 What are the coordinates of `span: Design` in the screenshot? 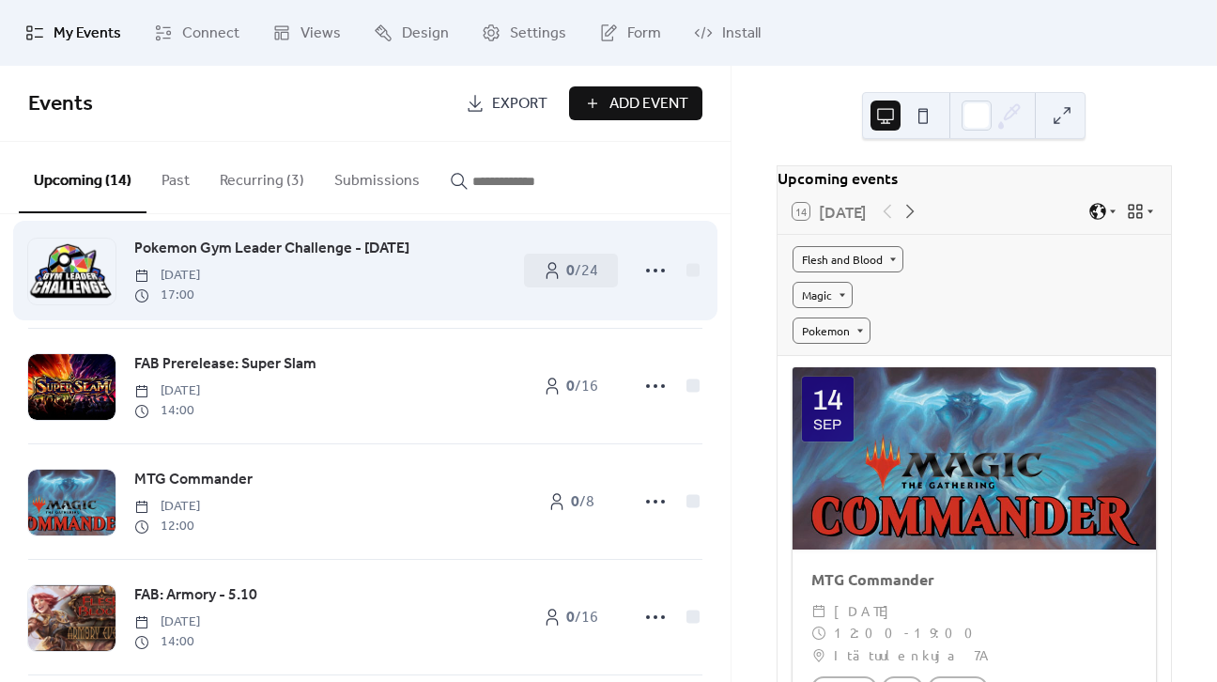 It's located at (425, 34).